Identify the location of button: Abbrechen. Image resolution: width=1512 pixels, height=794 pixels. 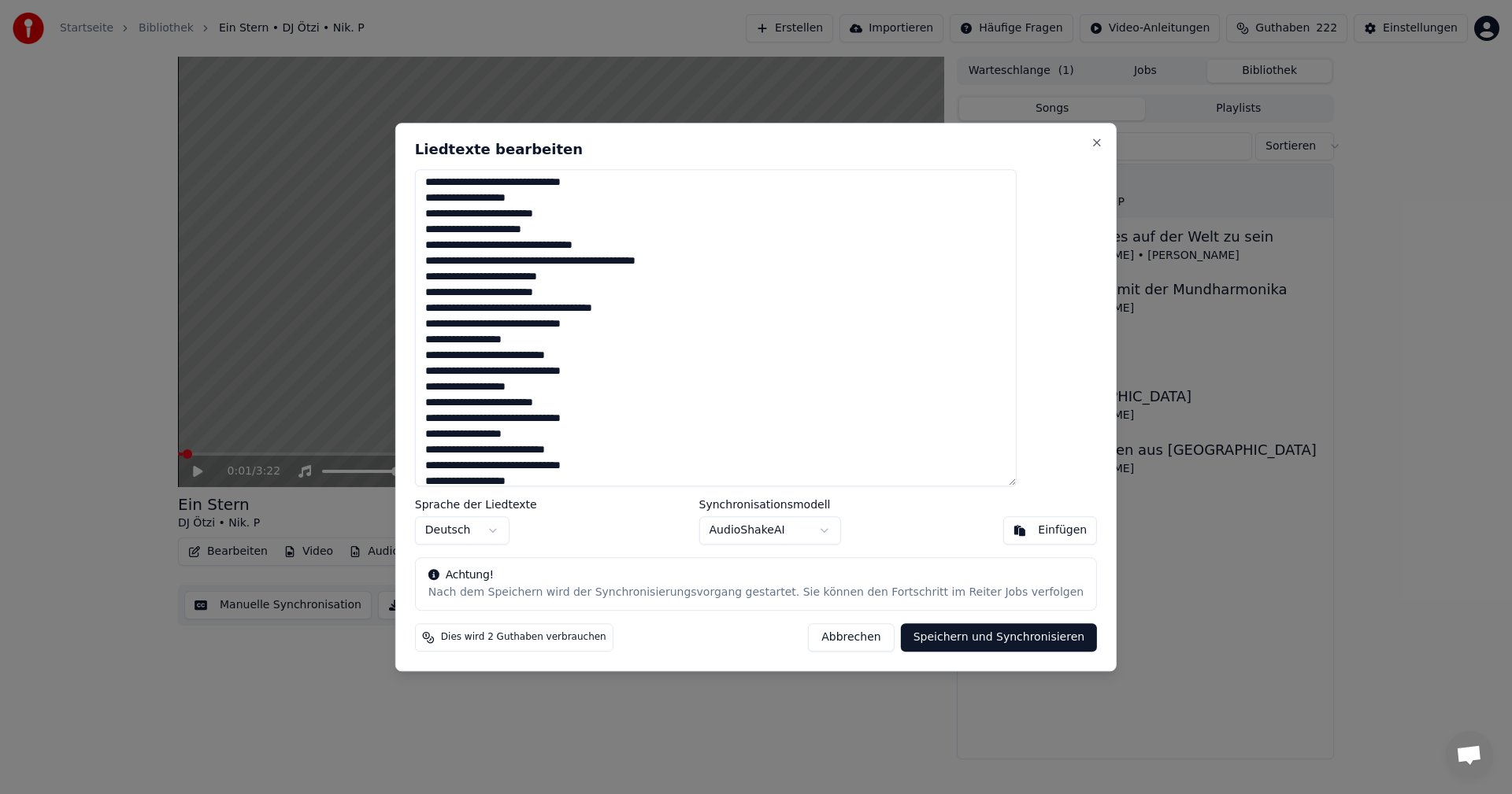
(851, 638).